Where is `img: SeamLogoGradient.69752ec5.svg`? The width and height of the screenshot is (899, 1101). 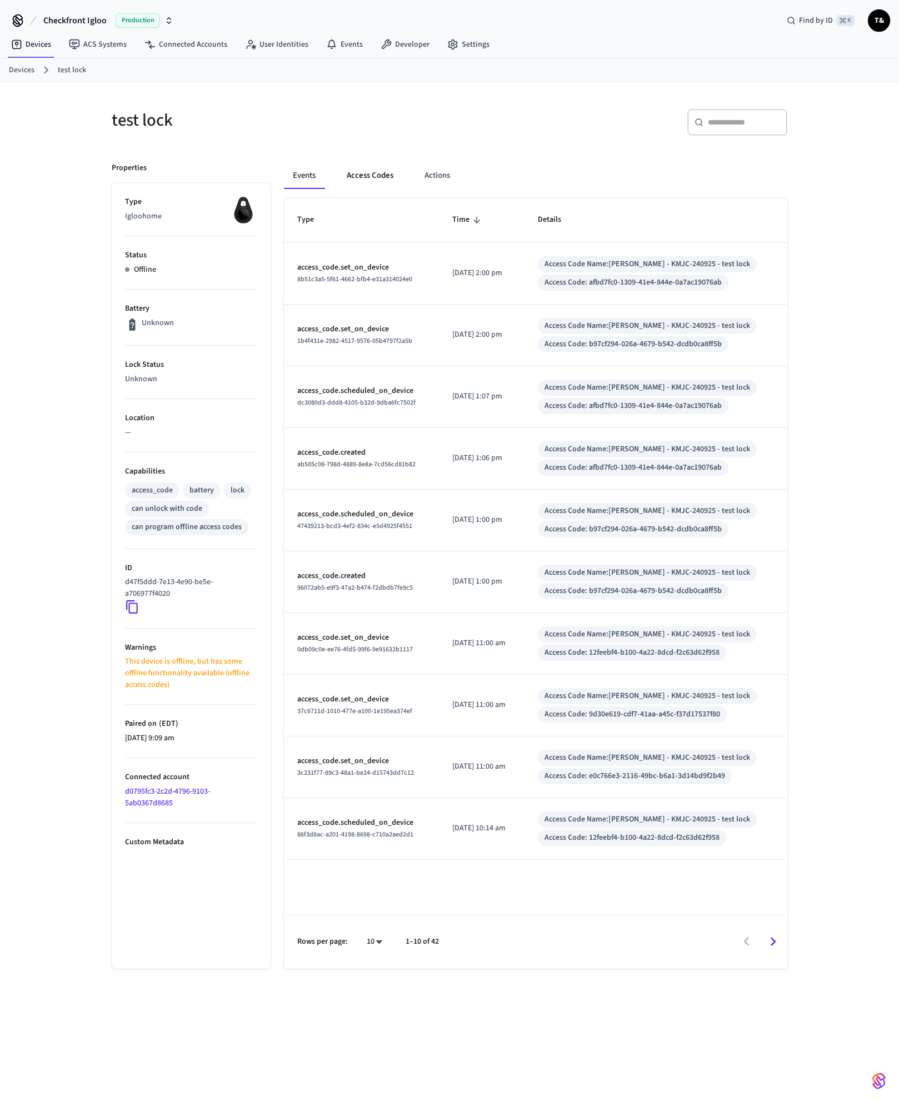 img: SeamLogoGradient.69752ec5.svg is located at coordinates (879, 1081).